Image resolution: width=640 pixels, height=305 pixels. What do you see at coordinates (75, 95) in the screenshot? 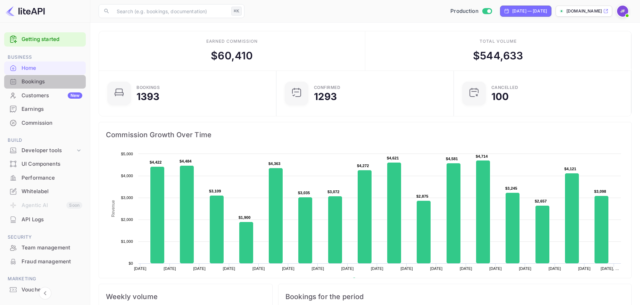
I see `div: New` at bounding box center [75, 95].